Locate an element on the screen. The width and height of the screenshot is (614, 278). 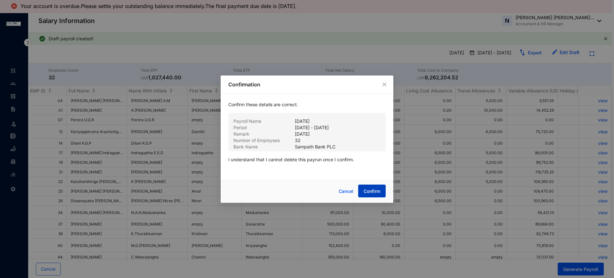
span: Cancel is located at coordinates (346, 191).